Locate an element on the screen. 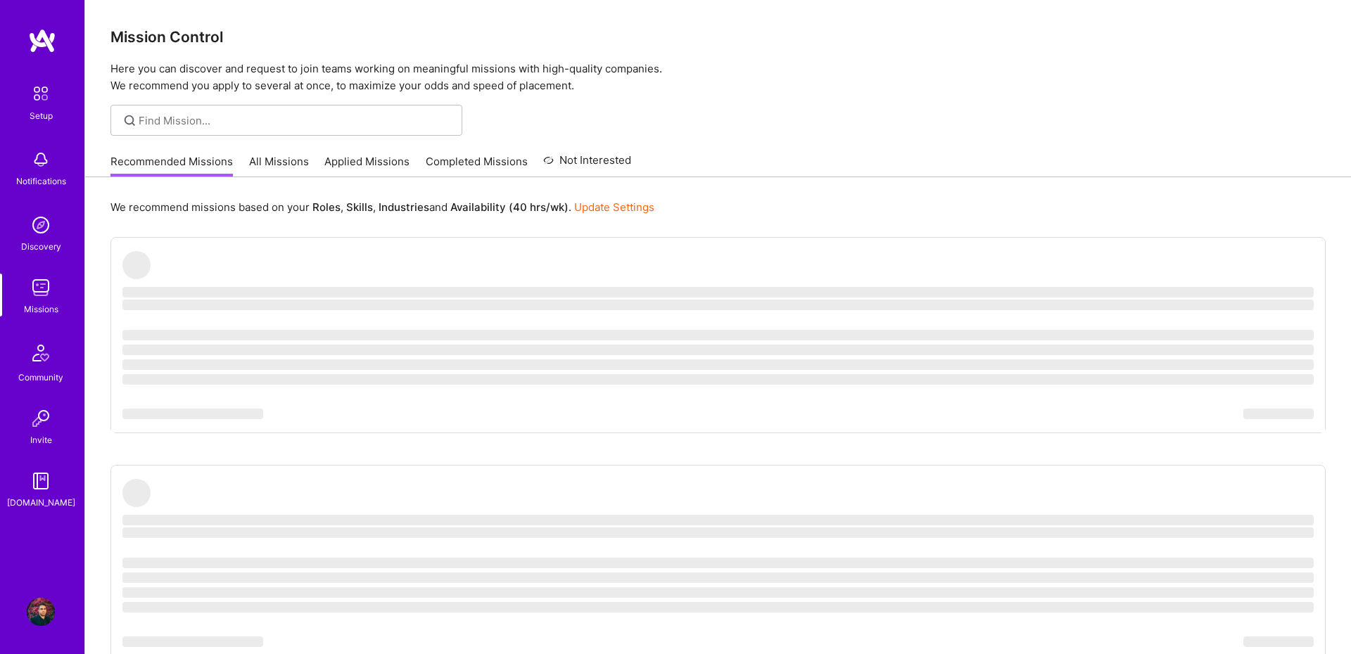  div: Missions is located at coordinates (41, 309).